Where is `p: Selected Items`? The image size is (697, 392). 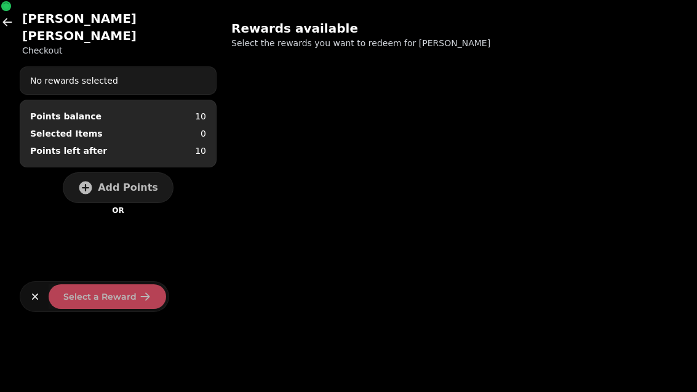
p: Selected Items is located at coordinates (66, 134).